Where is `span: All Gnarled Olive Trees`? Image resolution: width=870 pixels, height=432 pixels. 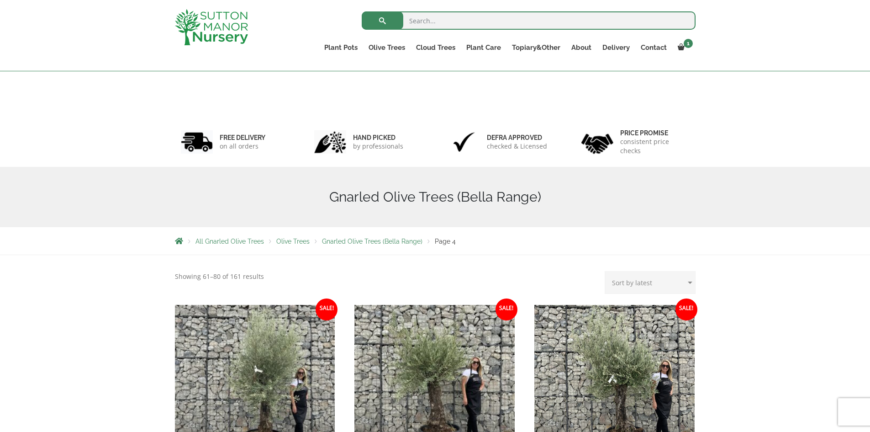
span: All Gnarled Olive Trees is located at coordinates (230, 241).